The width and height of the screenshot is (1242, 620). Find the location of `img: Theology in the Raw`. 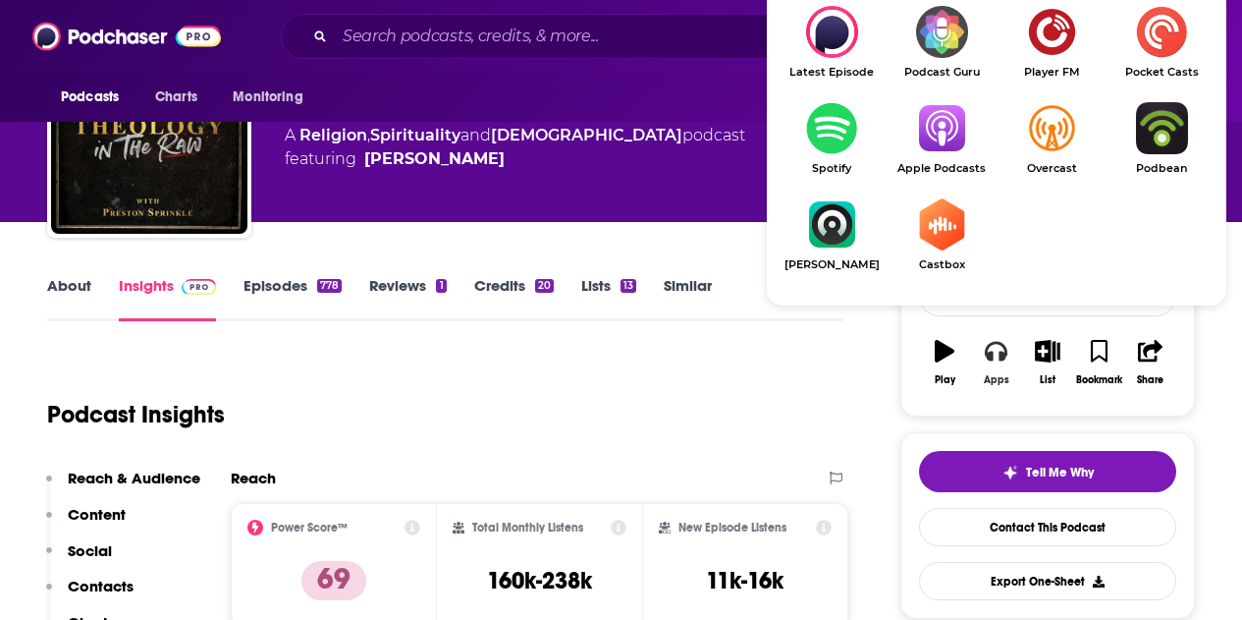

img: Theology in the Raw is located at coordinates (149, 136).